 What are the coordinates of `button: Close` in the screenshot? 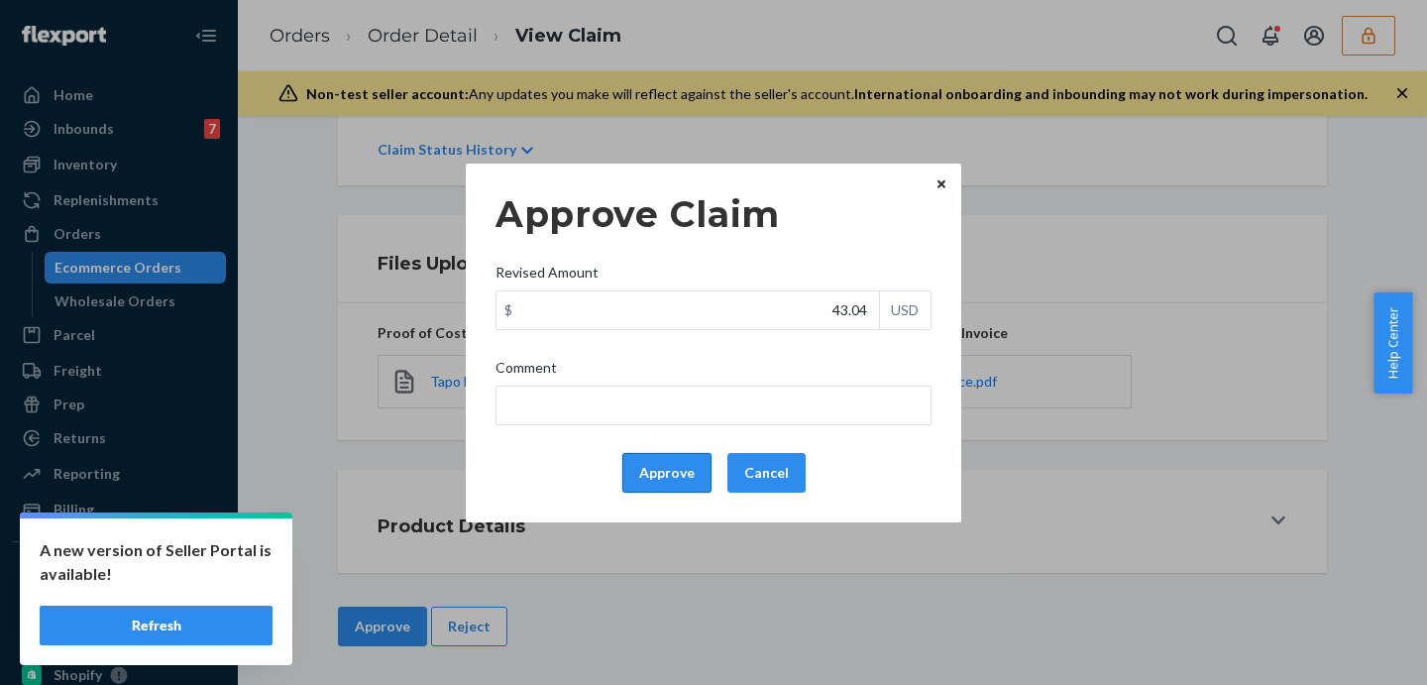 It's located at (942, 184).